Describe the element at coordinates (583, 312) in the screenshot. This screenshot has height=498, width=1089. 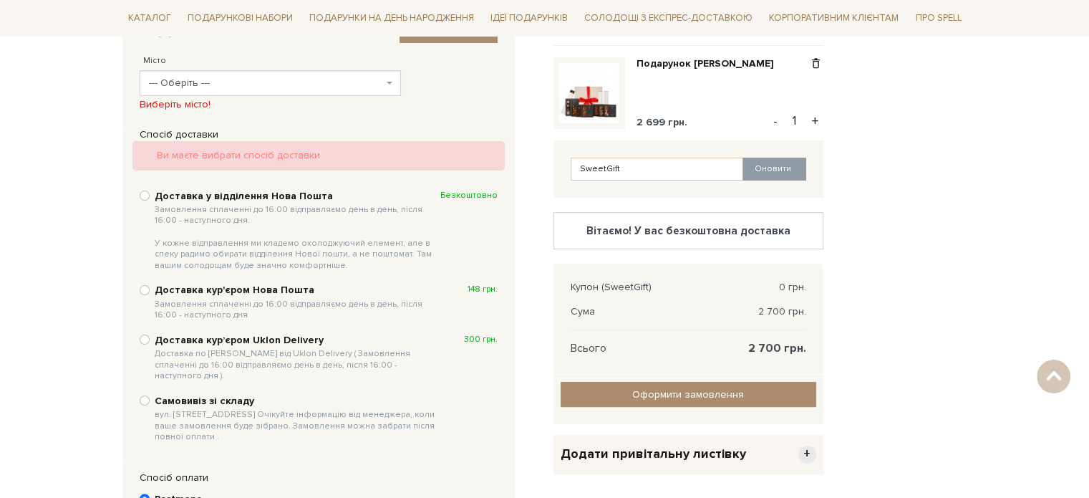
I see `span: Сума` at that location.